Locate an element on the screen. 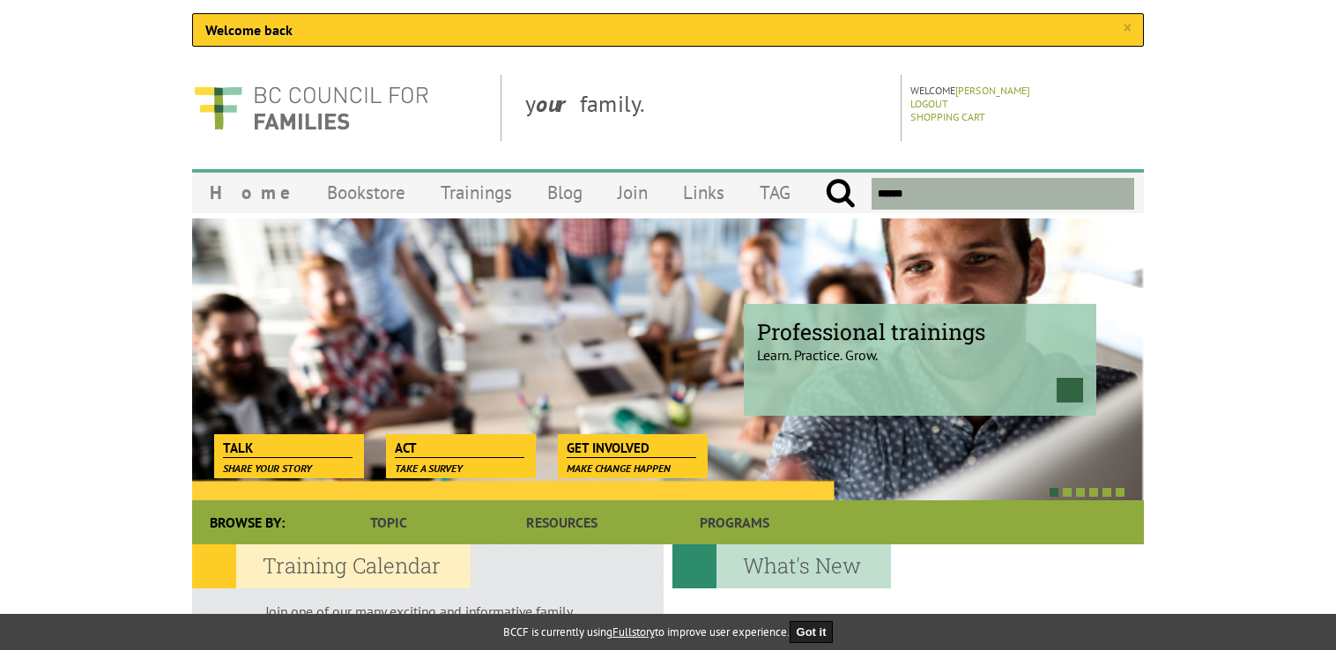 Image resolution: width=1336 pixels, height=650 pixels. a: TAG is located at coordinates (775, 192).